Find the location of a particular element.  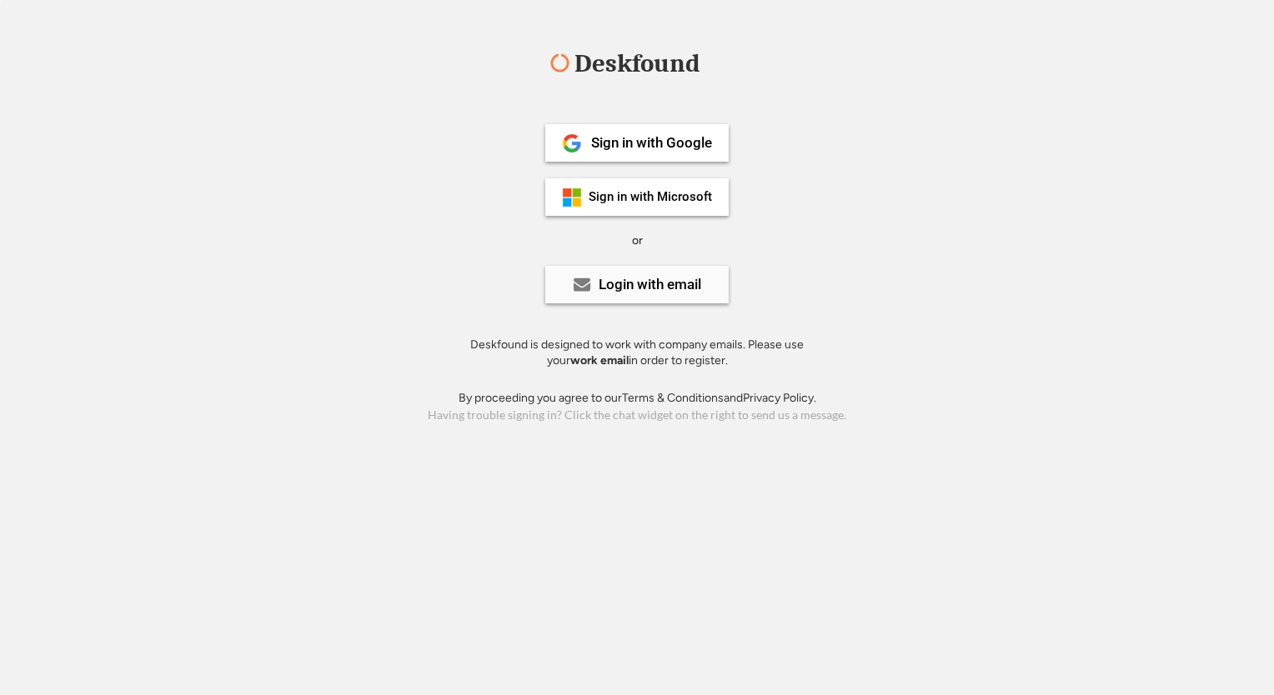

div: Deskfound is located at coordinates (637, 63).